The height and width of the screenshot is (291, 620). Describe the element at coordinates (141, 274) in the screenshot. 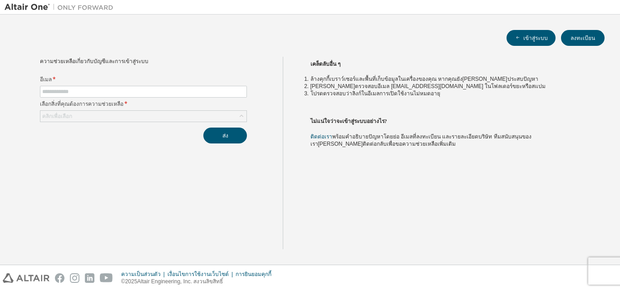

I see `font: ความเป็นส่วนตัว` at that location.